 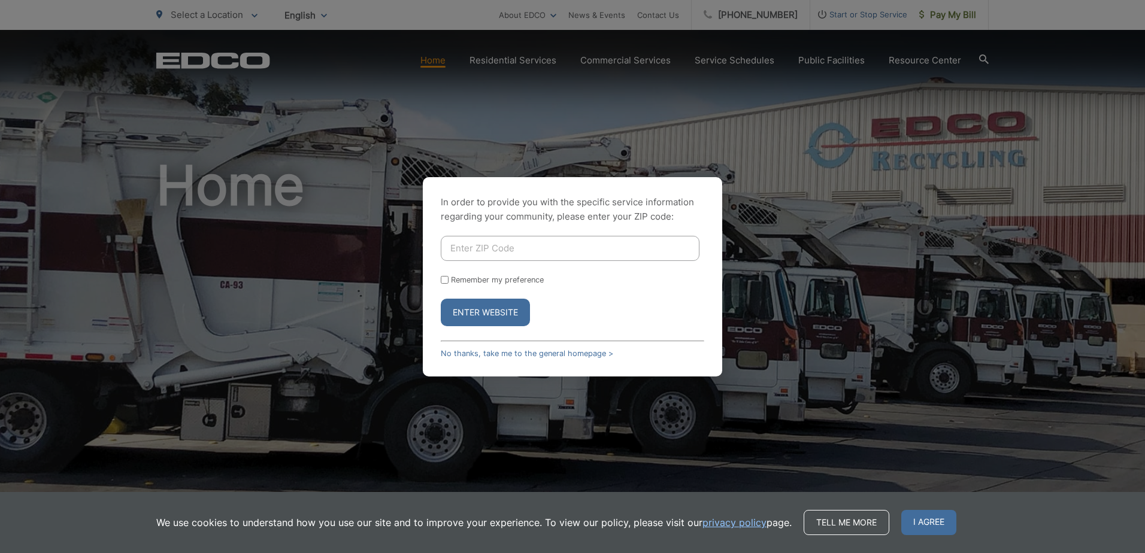 I want to click on input: Enter ZIP Code, so click(x=570, y=249).